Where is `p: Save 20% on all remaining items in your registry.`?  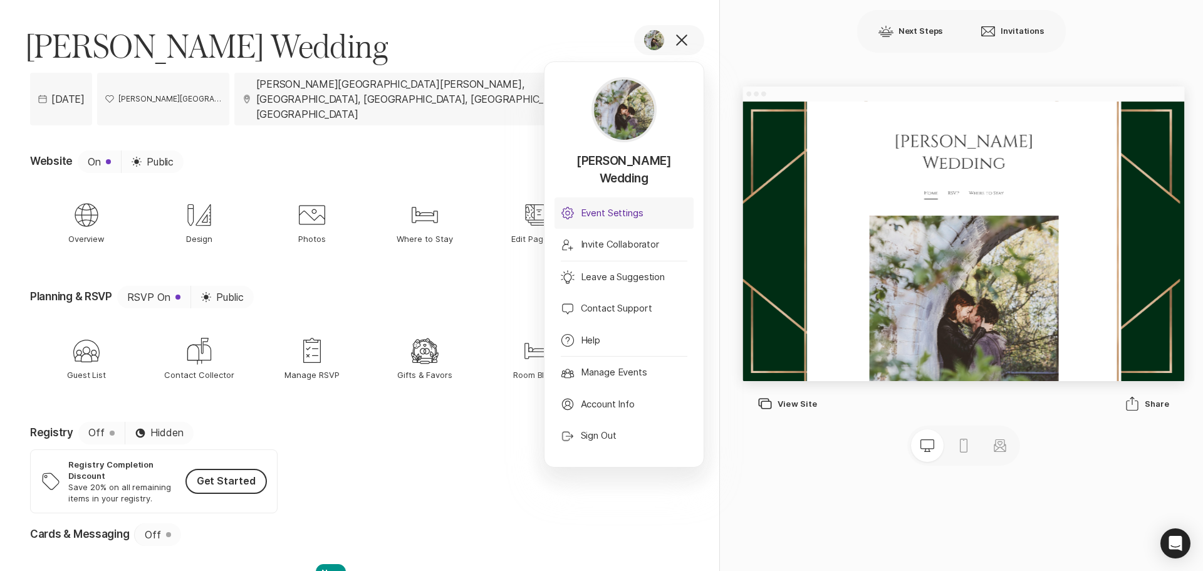 p: Save 20% on all remaining items in your registry. is located at coordinates (123, 492).